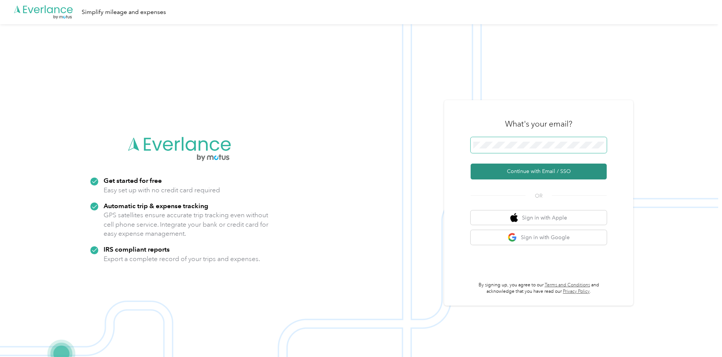 The width and height of the screenshot is (722, 357). What do you see at coordinates (539, 196) in the screenshot?
I see `span: OR` at bounding box center [539, 196].